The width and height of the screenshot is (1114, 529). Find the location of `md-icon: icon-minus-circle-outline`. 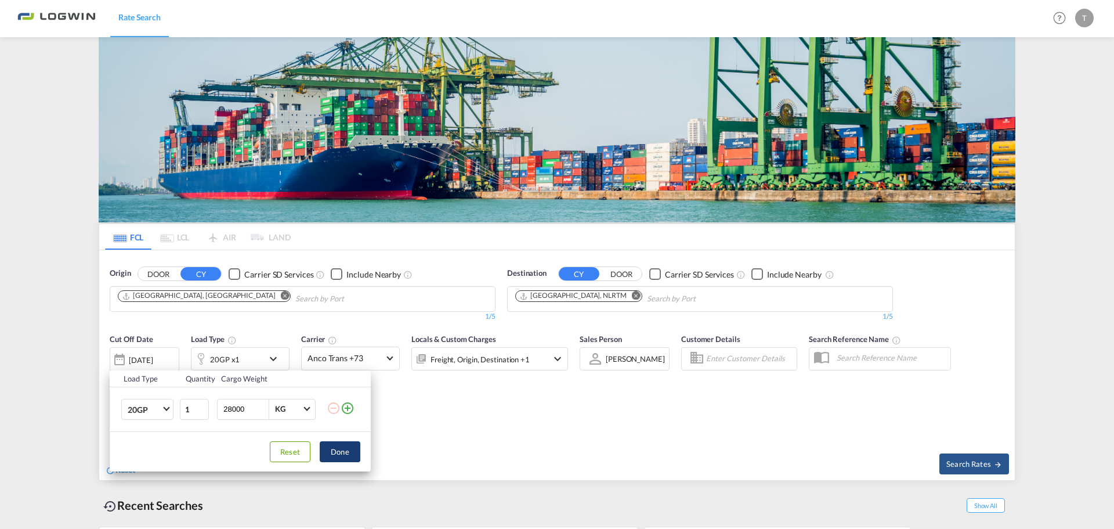

md-icon: icon-minus-circle-outline is located at coordinates (334, 408).